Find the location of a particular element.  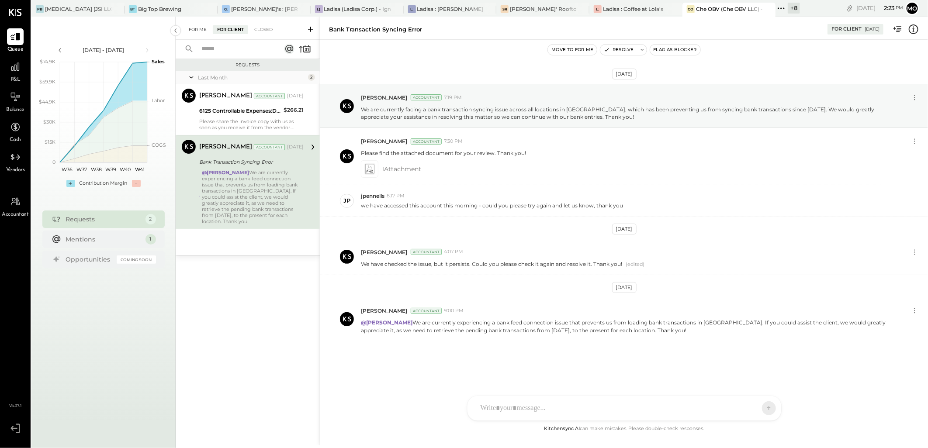

div: copy link is located at coordinates (849, 8).